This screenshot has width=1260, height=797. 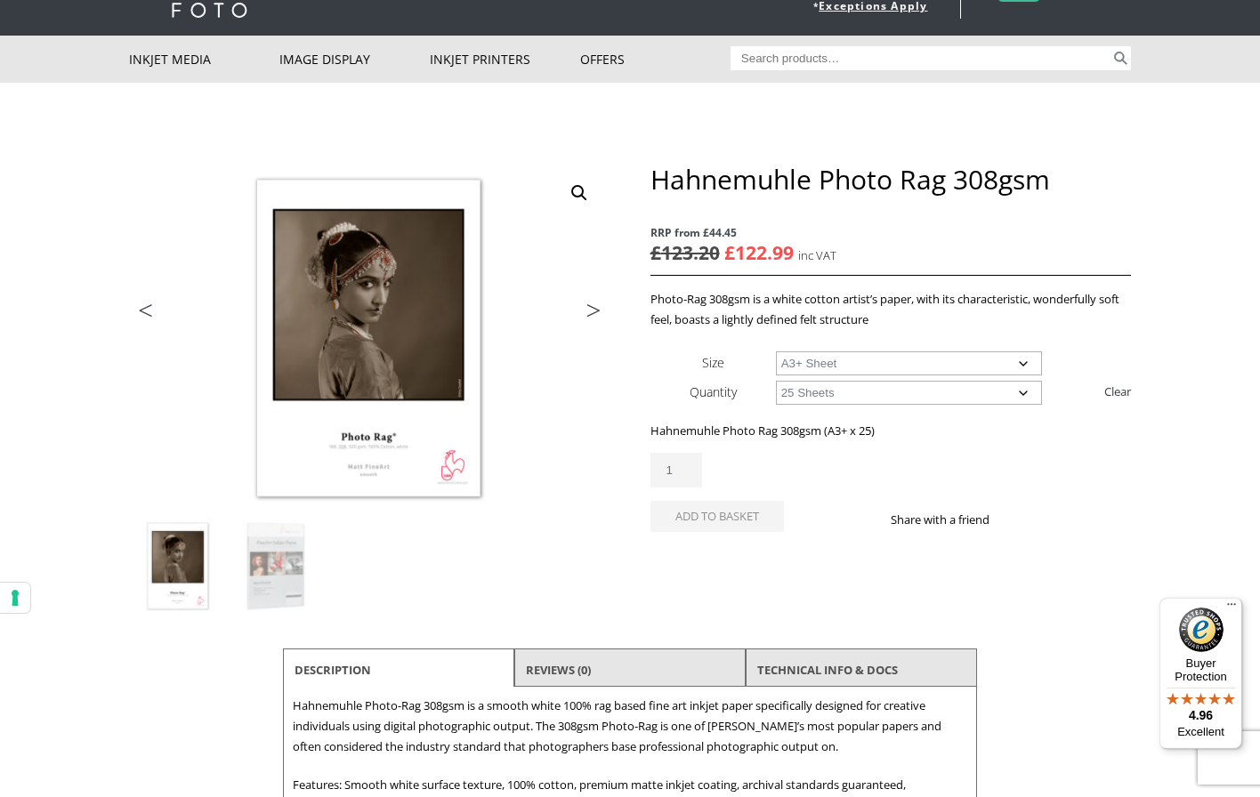 I want to click on a: Offers, so click(x=655, y=59).